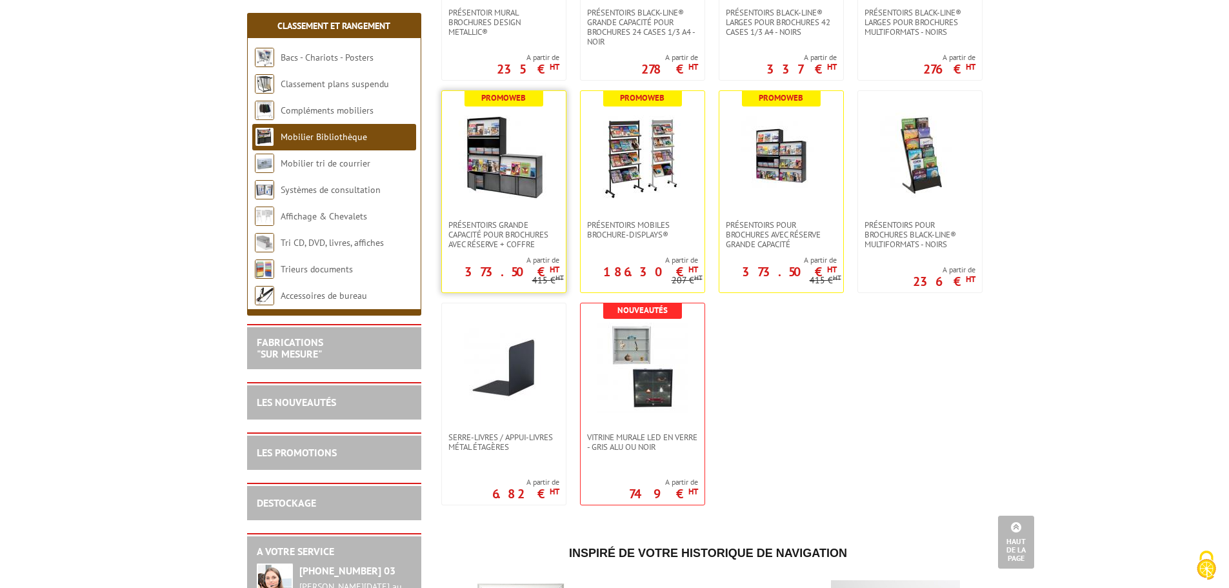  What do you see at coordinates (504, 155) in the screenshot?
I see `img: Présentoirs grande capacité pour brochures avec réserve + coffre` at bounding box center [504, 155].